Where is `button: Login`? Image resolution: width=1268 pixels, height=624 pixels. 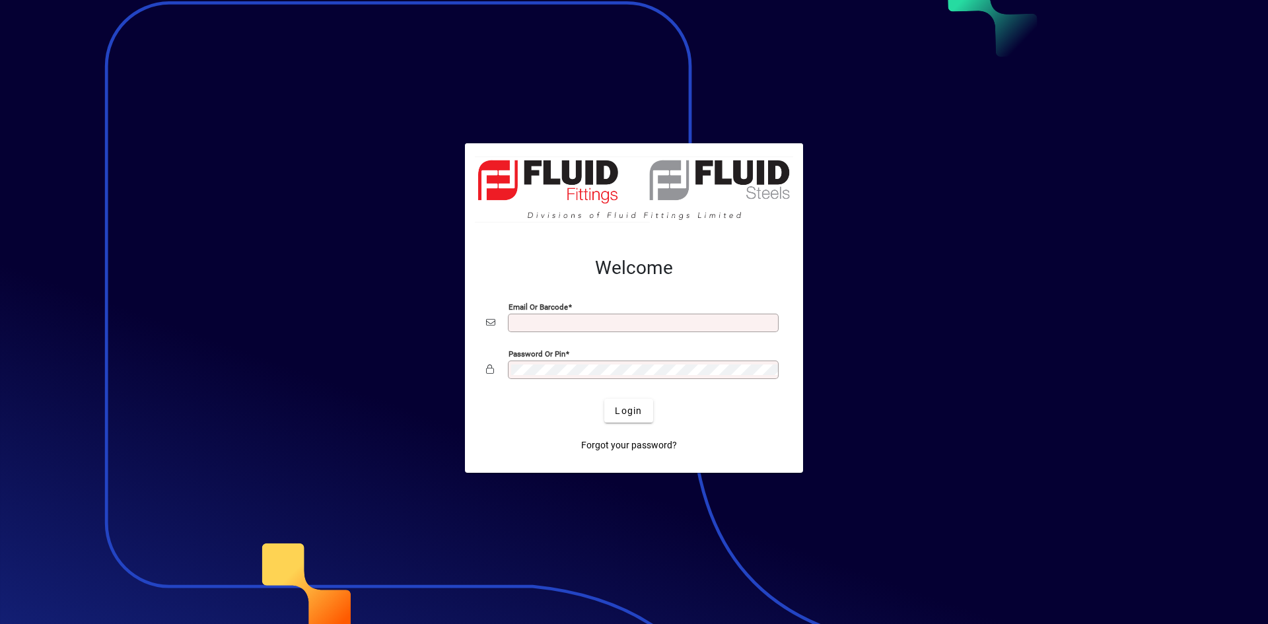
button: Login is located at coordinates (628, 411).